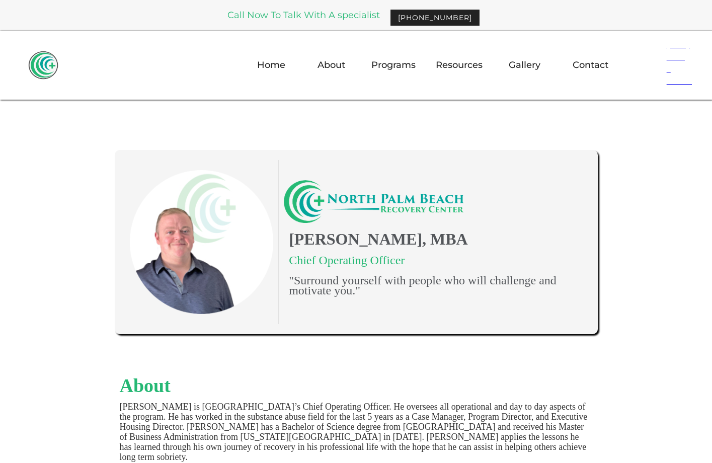 This screenshot has width=712, height=463. I want to click on div: Programs, so click(394, 65).